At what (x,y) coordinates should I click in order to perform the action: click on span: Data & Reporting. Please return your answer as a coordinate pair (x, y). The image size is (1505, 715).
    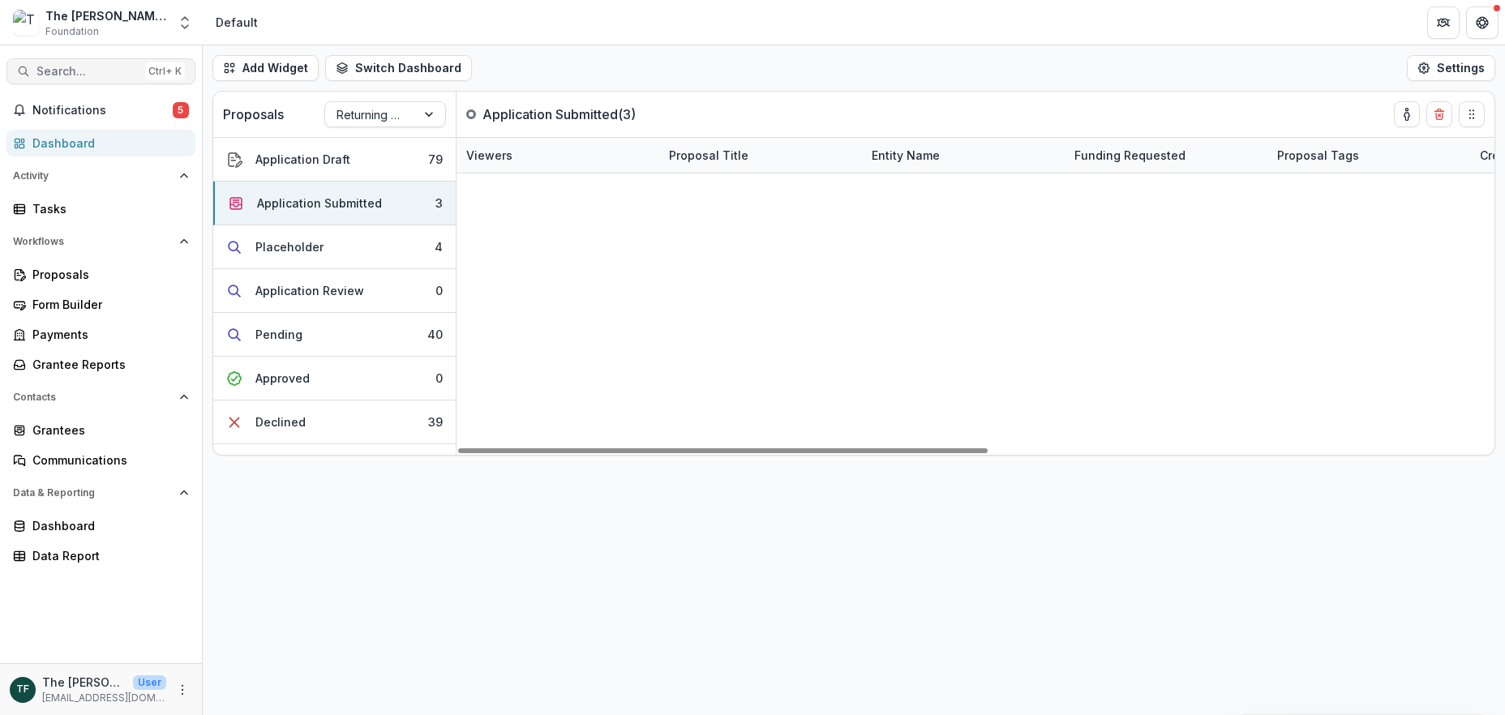
    Looking at the image, I should click on (92, 493).